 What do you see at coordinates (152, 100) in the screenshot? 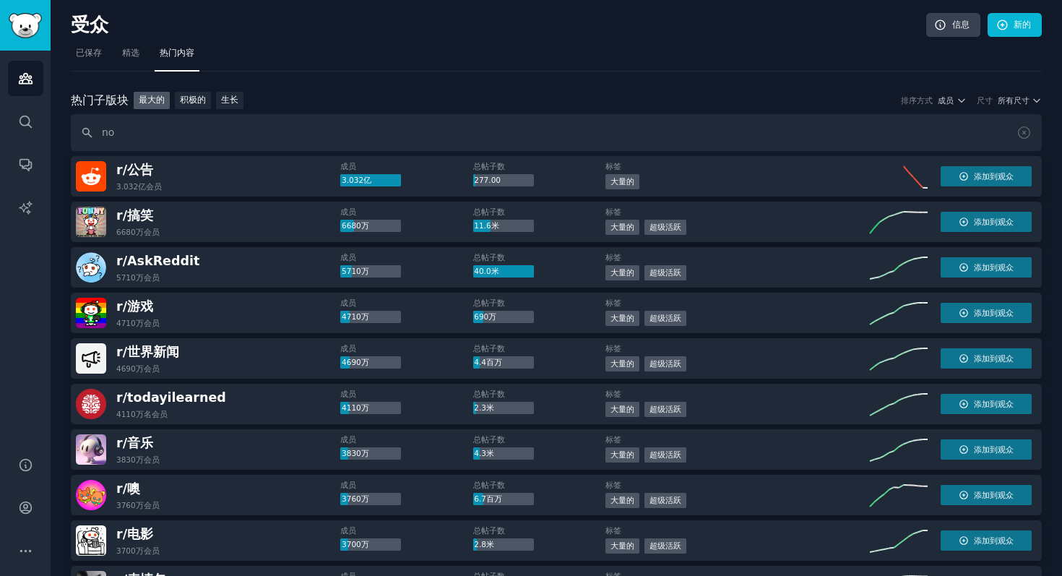
I see `font: 最大的` at bounding box center [152, 100].